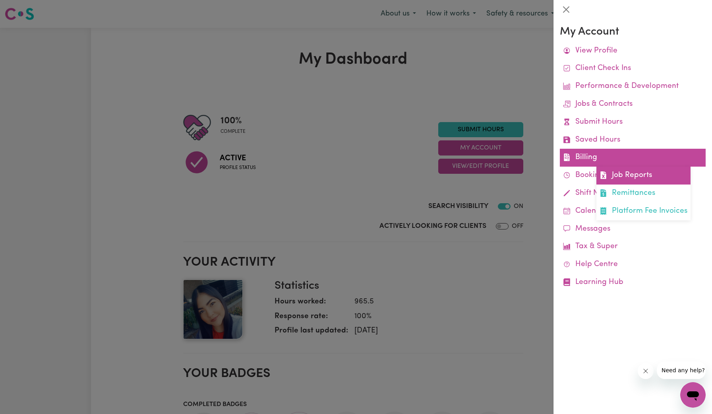 This screenshot has height=414, width=712. What do you see at coordinates (644, 175) in the screenshot?
I see `a: Job Reports` at bounding box center [644, 175].